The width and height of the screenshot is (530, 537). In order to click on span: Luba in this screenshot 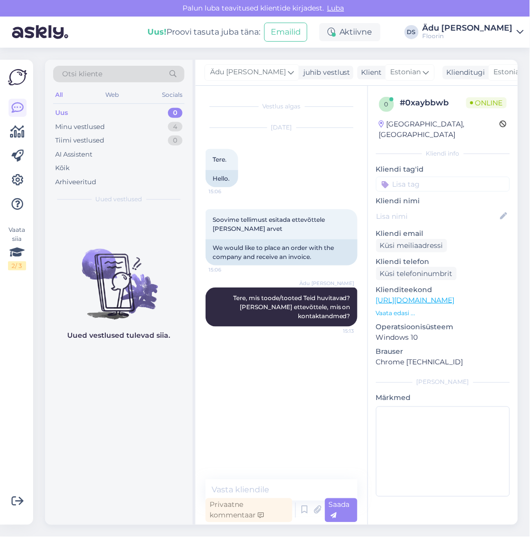, I will do `click(336, 8)`.